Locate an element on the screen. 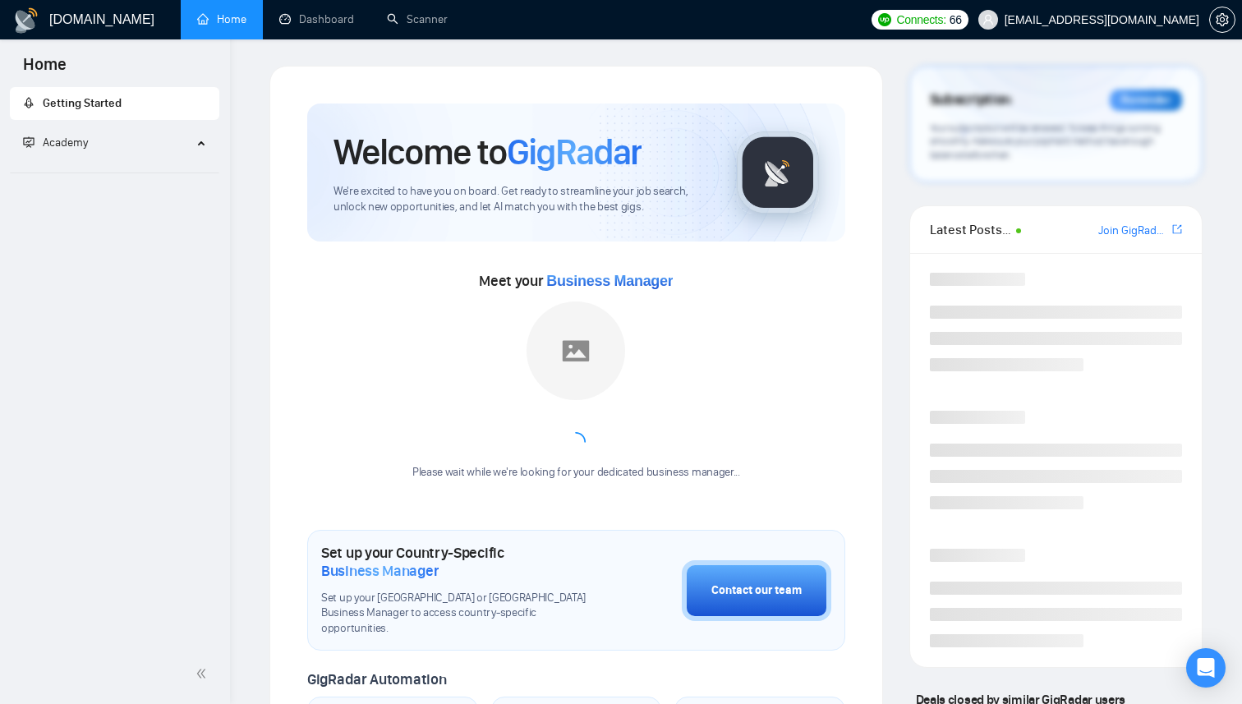  li: Getting Started is located at coordinates (114, 104).